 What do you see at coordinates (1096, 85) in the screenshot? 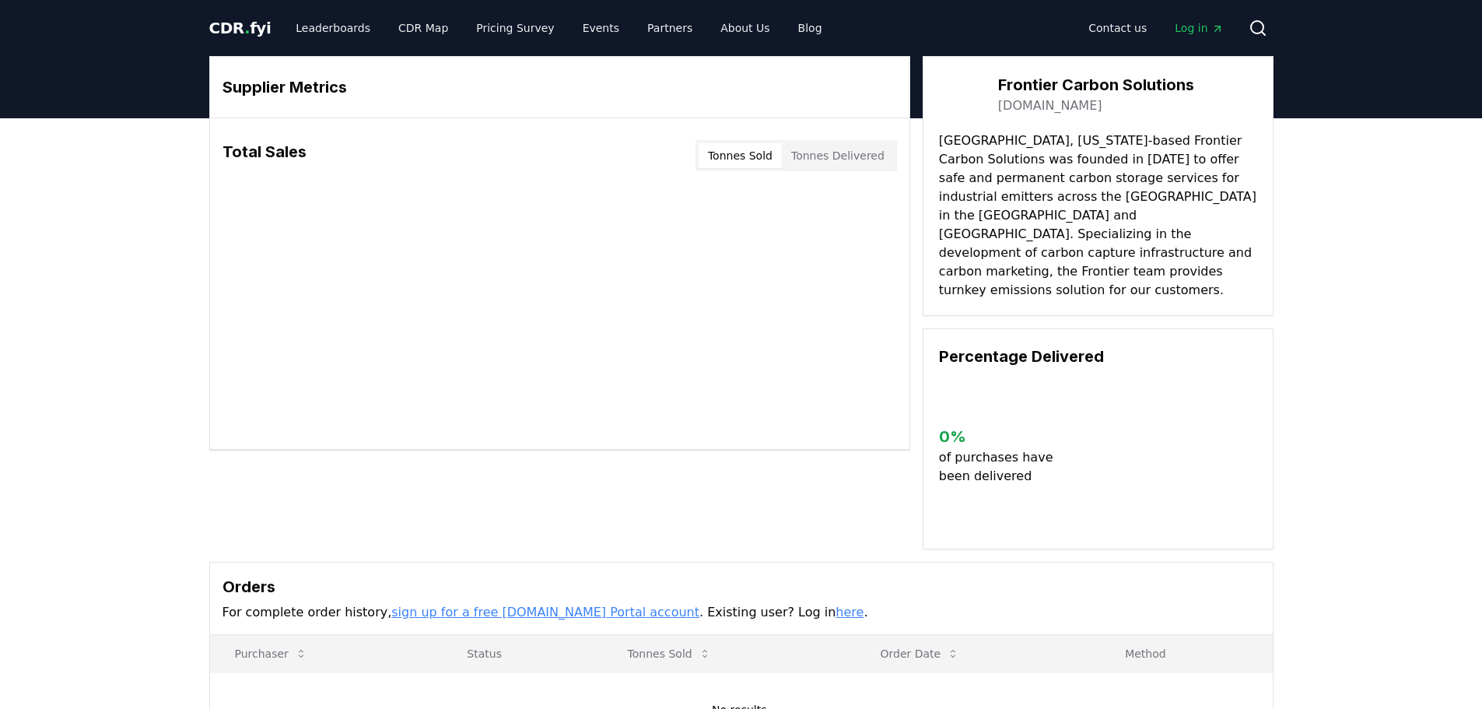
I see `h3: Frontier Carbon Solutions` at bounding box center [1096, 85].